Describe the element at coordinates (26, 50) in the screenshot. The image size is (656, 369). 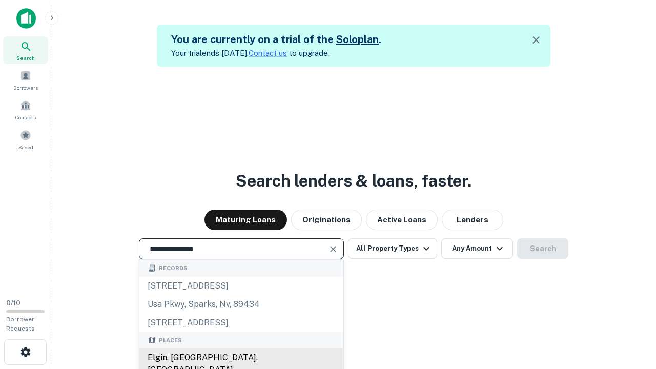
I see `a: Search` at that location.